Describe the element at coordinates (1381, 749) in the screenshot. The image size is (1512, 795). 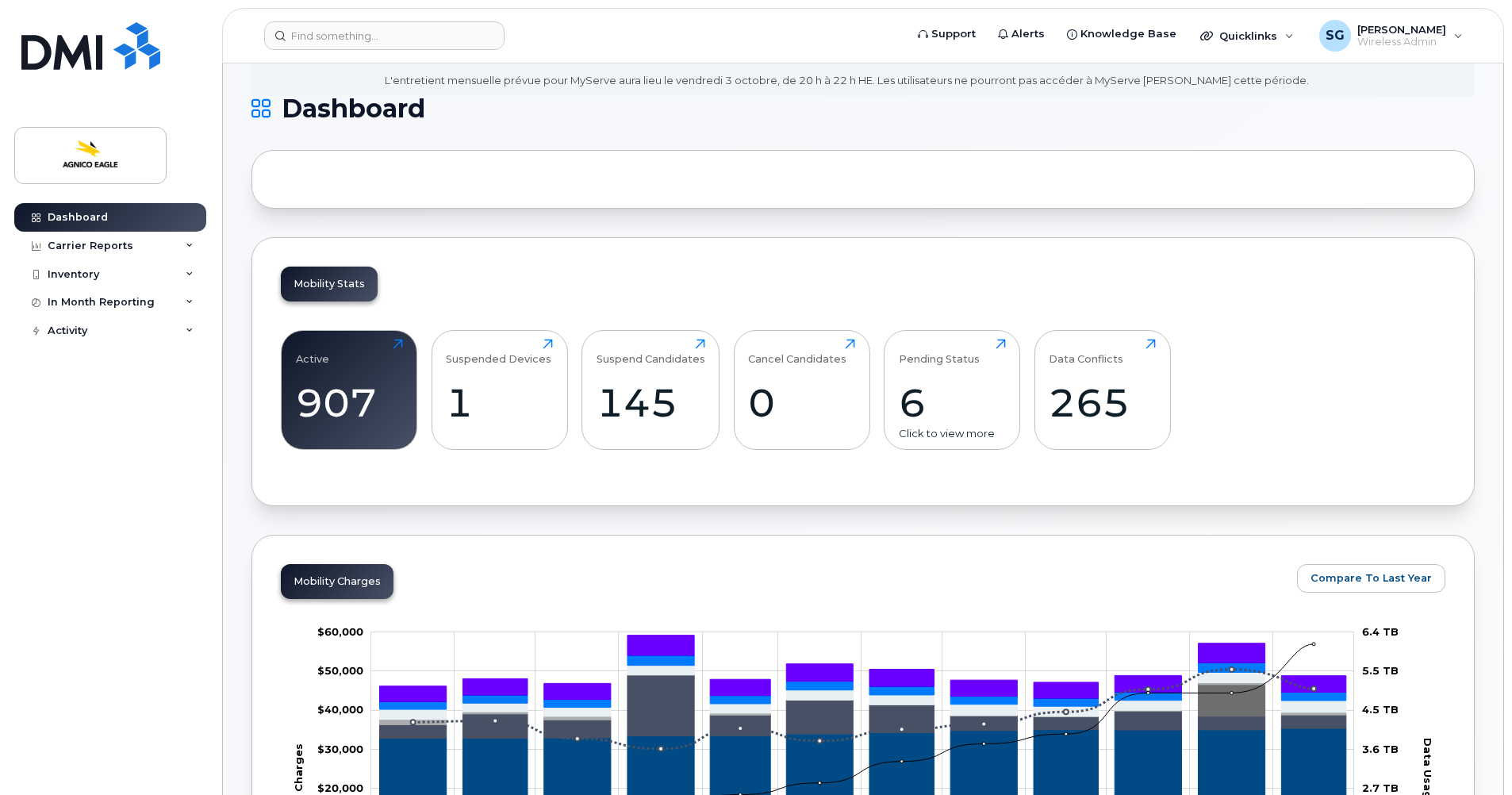
I see `tspan: 3.6 TB` at that location.